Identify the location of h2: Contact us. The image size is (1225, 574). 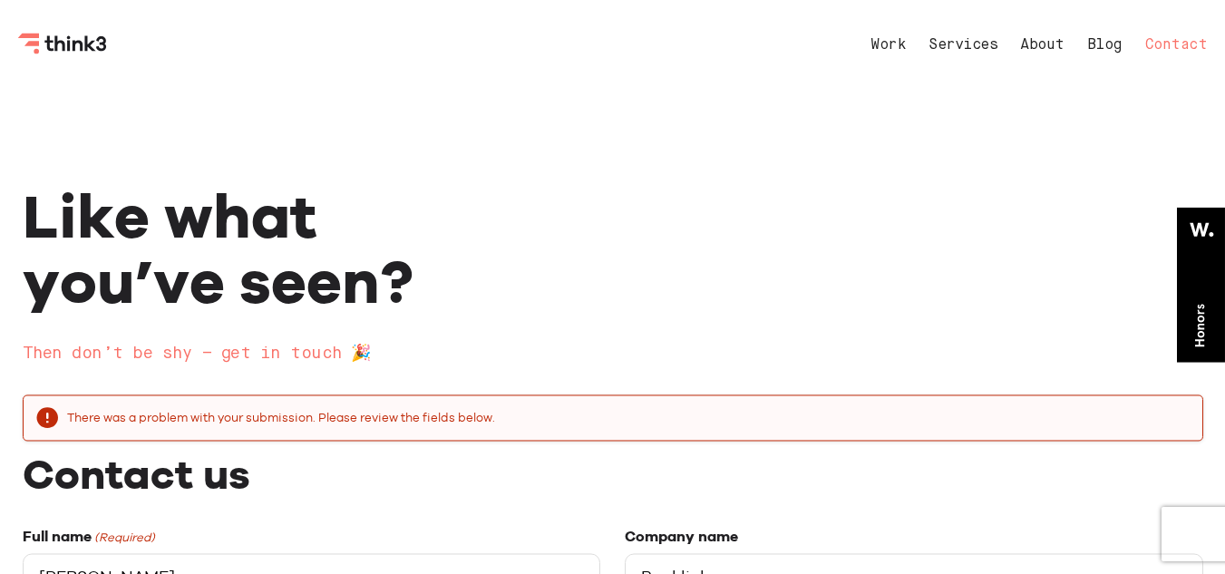
(613, 475).